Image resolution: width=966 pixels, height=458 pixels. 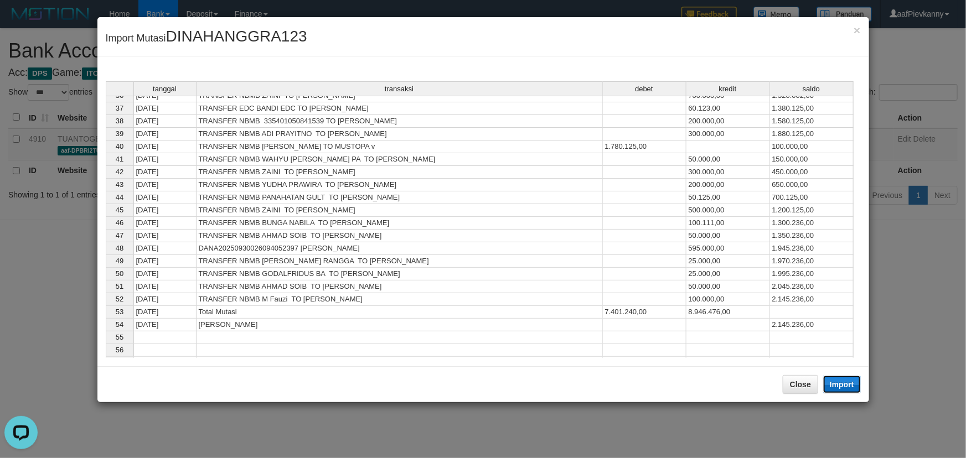 I want to click on td: 8.946.476,00, so click(x=728, y=312).